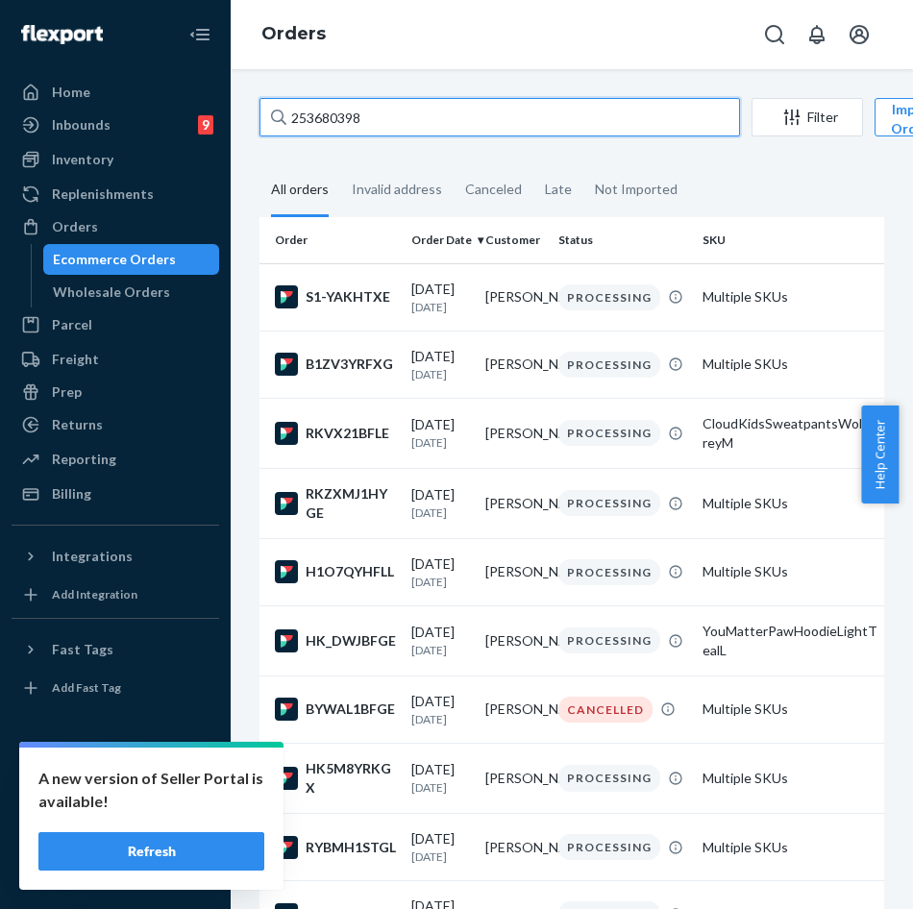 The width and height of the screenshot is (913, 909). I want to click on button: Help Center, so click(879, 455).